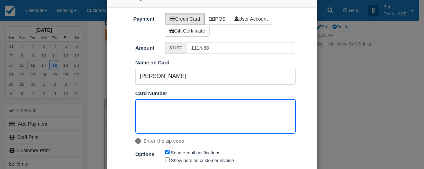  Describe the element at coordinates (240, 48) in the screenshot. I see `input: Valid amount required.` at that location.